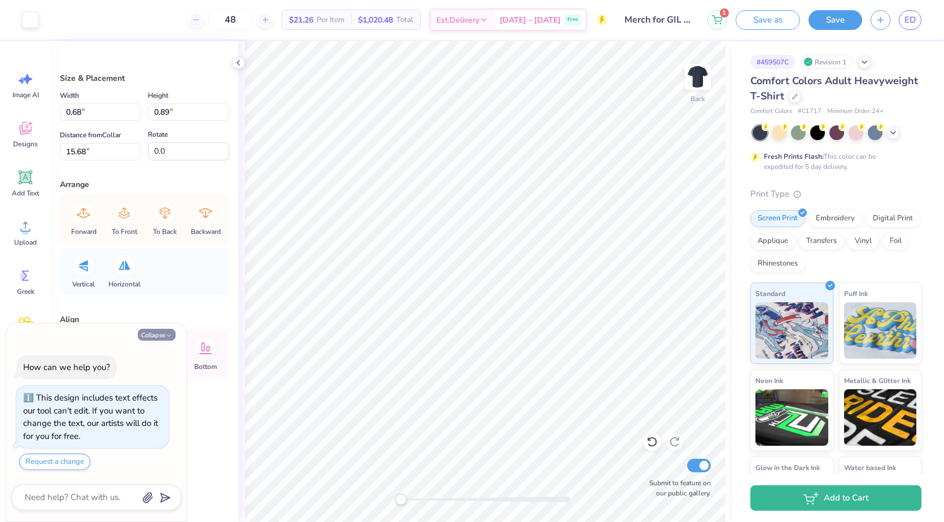 Image resolution: width=944 pixels, height=522 pixels. What do you see at coordinates (778, 264) in the screenshot?
I see `div: Rhinestones` at bounding box center [778, 264].